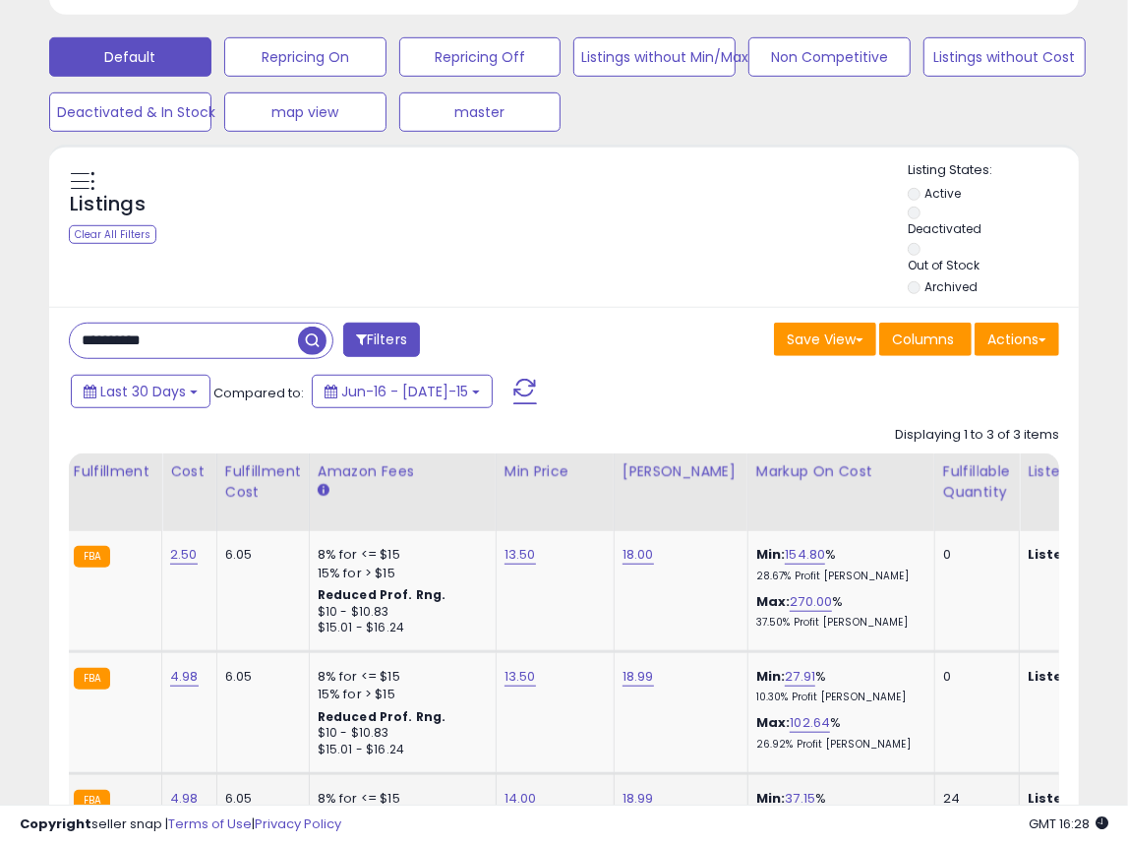  What do you see at coordinates (800, 677) in the screenshot?
I see `a: 27.91` at bounding box center [800, 677].